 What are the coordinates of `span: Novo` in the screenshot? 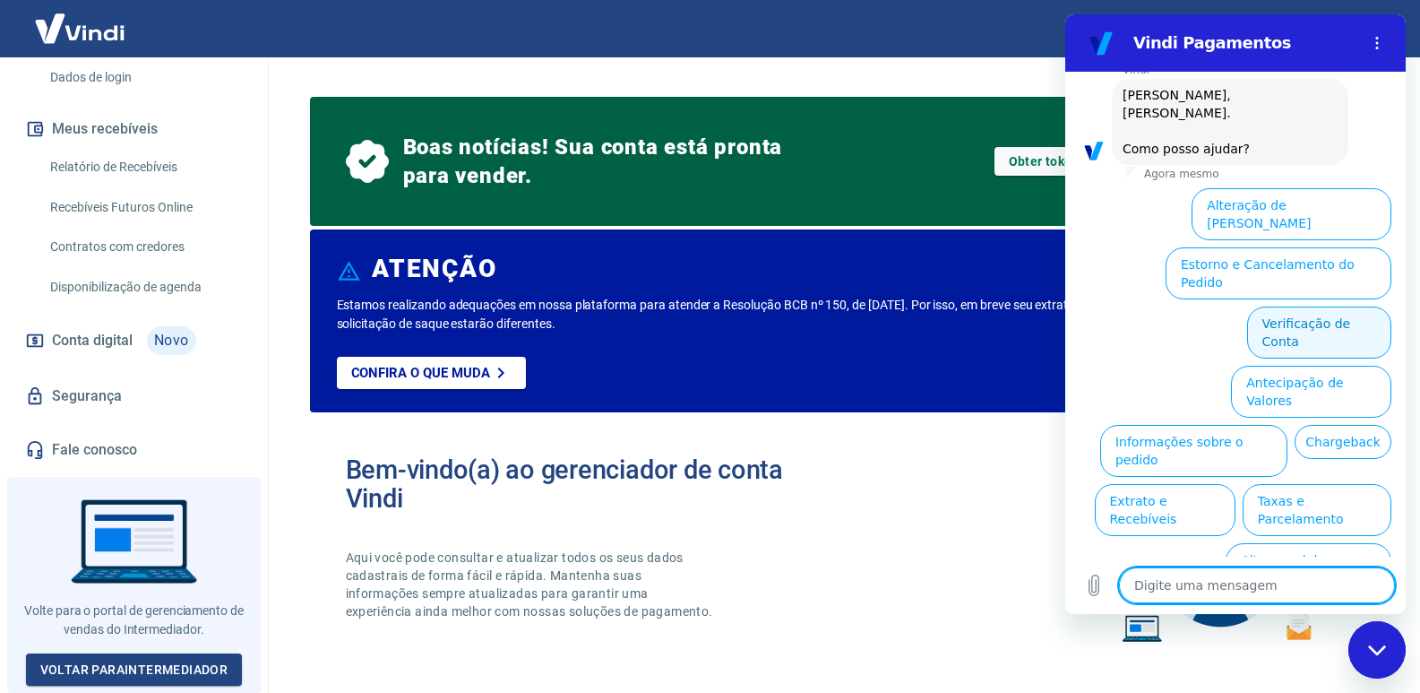 It's located at (171, 340).